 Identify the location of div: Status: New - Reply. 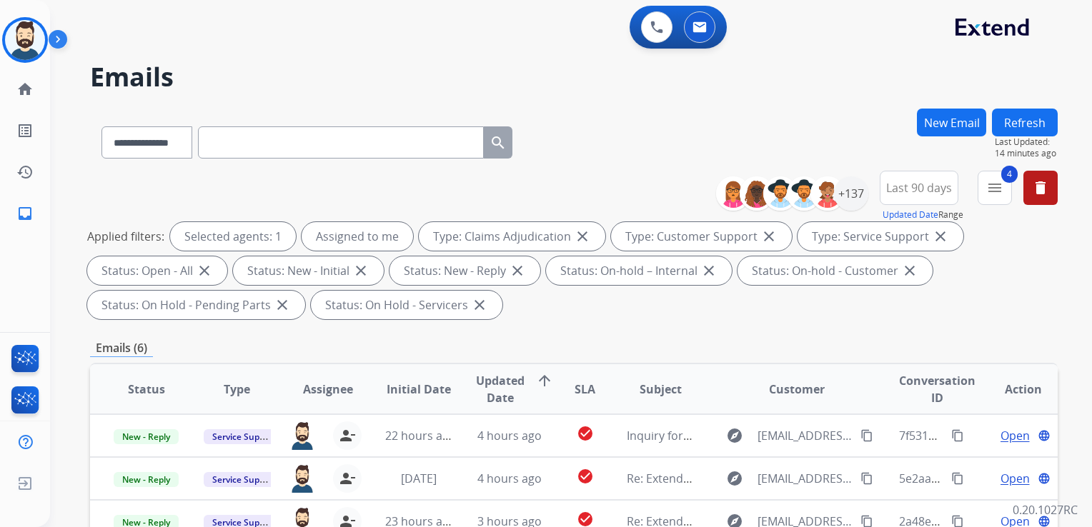
(464, 271).